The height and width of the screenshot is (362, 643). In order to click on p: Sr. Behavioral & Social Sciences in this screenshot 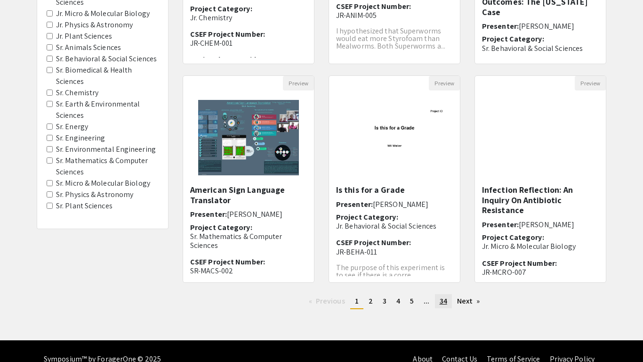, I will do `click(541, 48)`.